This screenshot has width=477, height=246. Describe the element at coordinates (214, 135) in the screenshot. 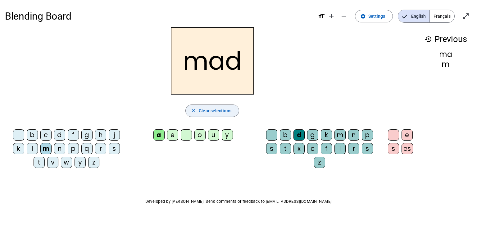

I see `div: u` at that location.